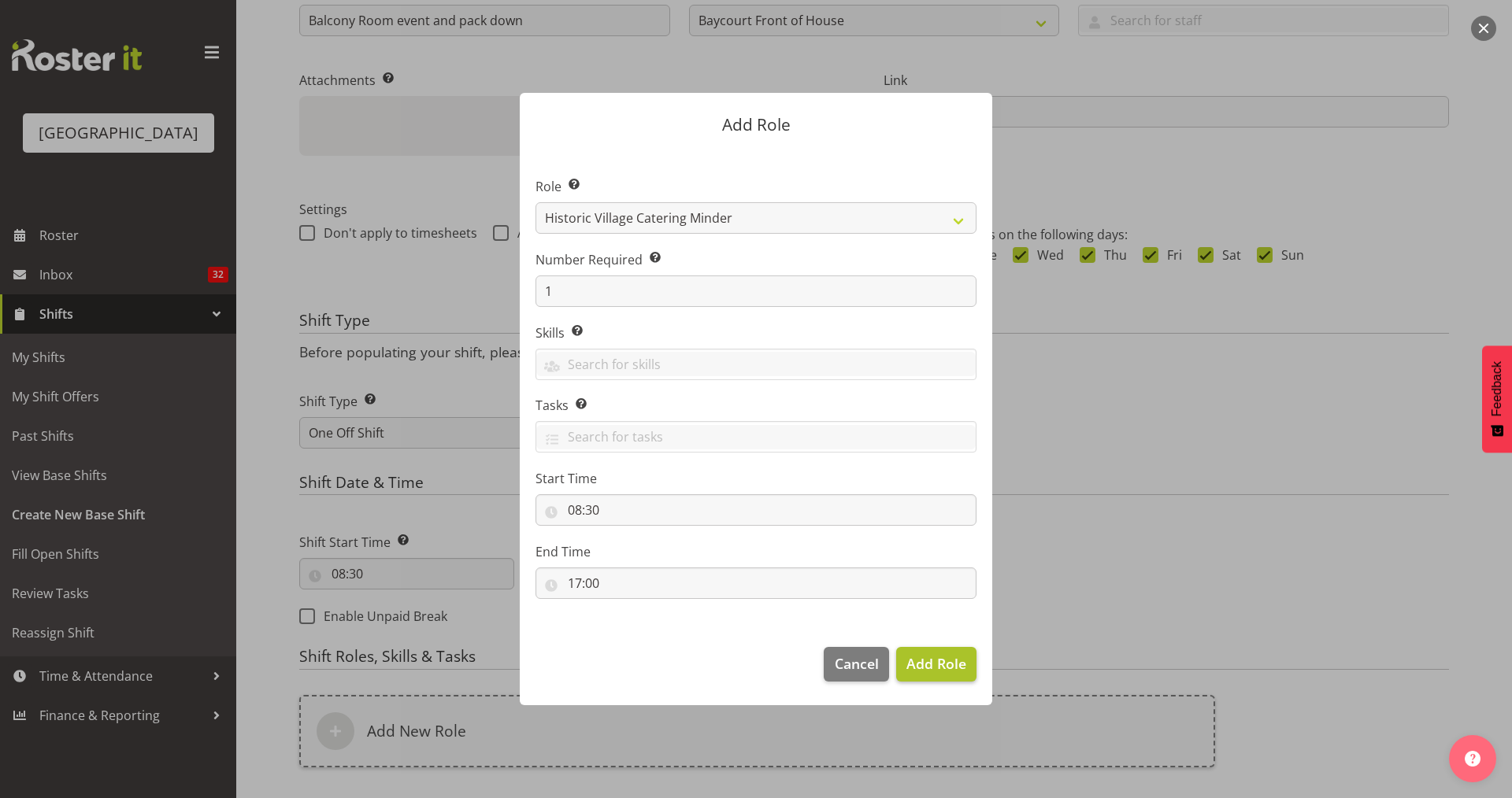 The height and width of the screenshot is (798, 1512). What do you see at coordinates (756, 437) in the screenshot?
I see `input: Search for tasks` at bounding box center [756, 437].